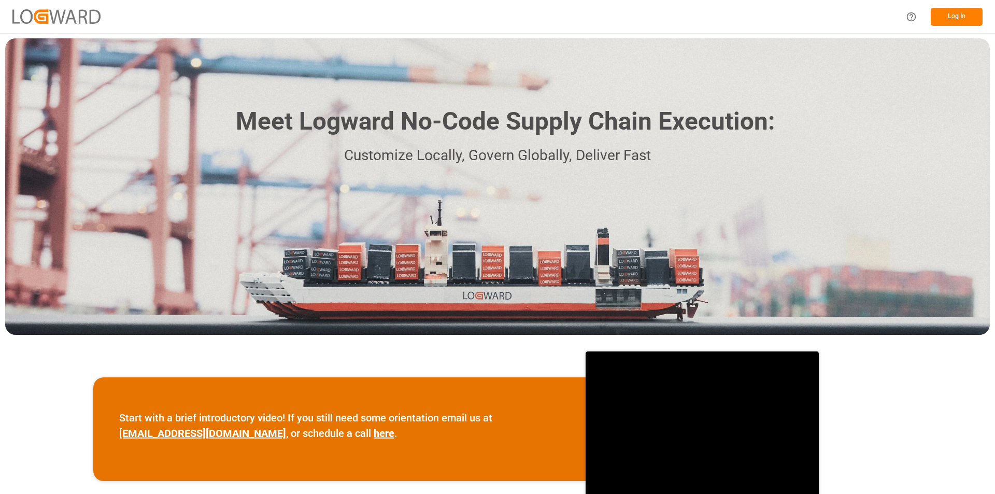  I want to click on img: Logward_new_orange.png, so click(57, 16).